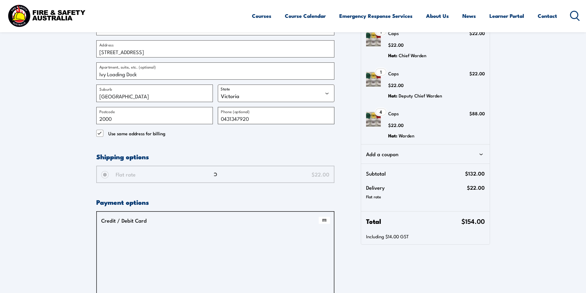  Describe the element at coordinates (506, 16) in the screenshot. I see `a: Learner Portal` at that location.